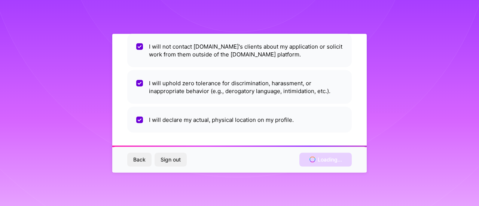 The width and height of the screenshot is (479, 206). What do you see at coordinates (139, 160) in the screenshot?
I see `span: Back` at bounding box center [139, 160].